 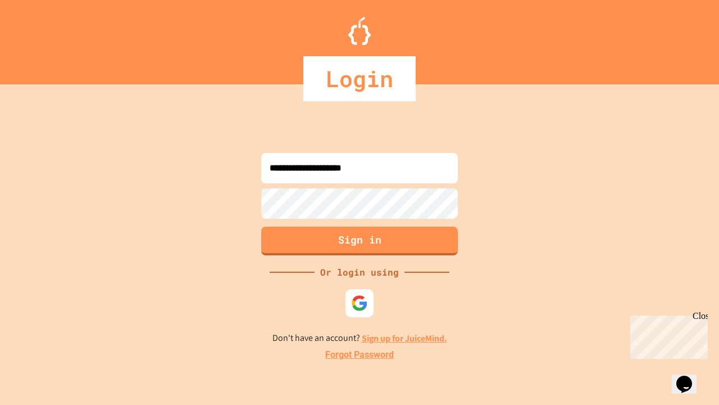 I want to click on p: Don't have an account?, so click(x=360, y=338).